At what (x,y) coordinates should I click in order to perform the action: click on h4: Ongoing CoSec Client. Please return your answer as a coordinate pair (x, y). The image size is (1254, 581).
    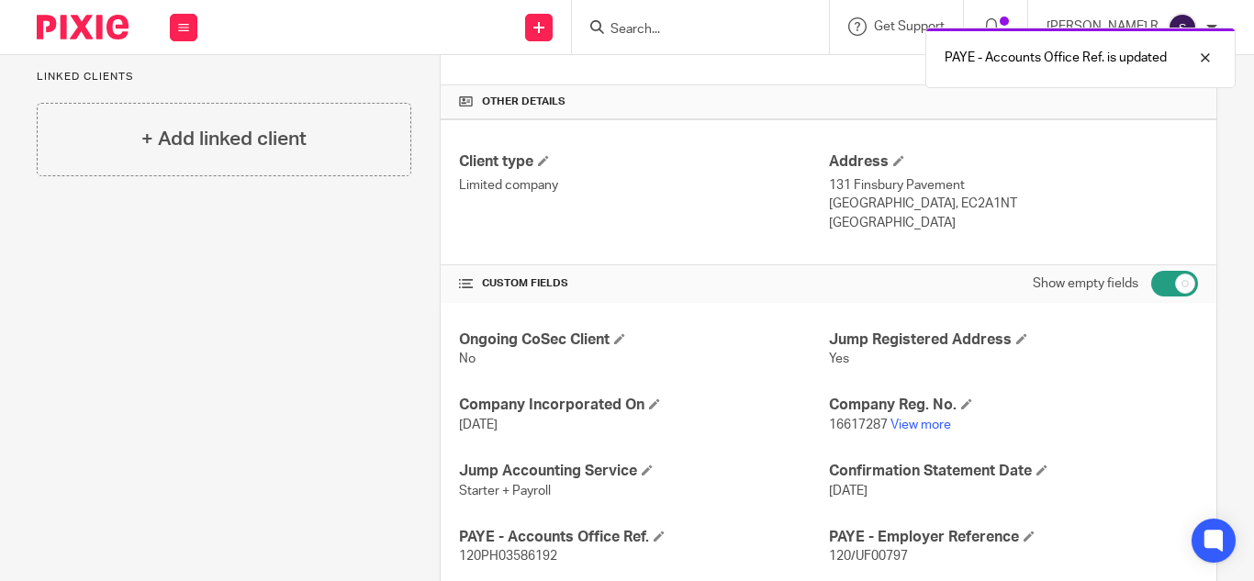
    Looking at the image, I should click on (643, 340).